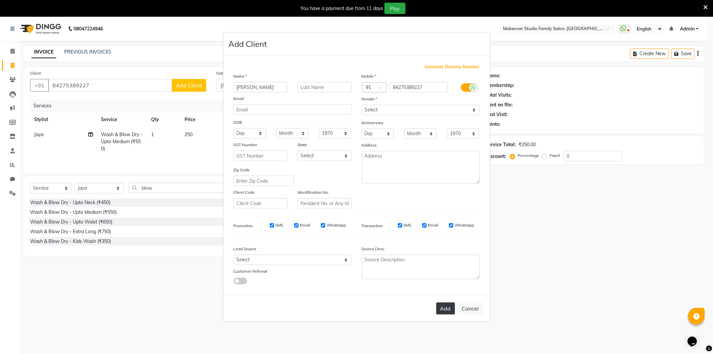 The height and width of the screenshot is (354, 713). What do you see at coordinates (369, 145) in the screenshot?
I see `label: Address` at bounding box center [369, 145].